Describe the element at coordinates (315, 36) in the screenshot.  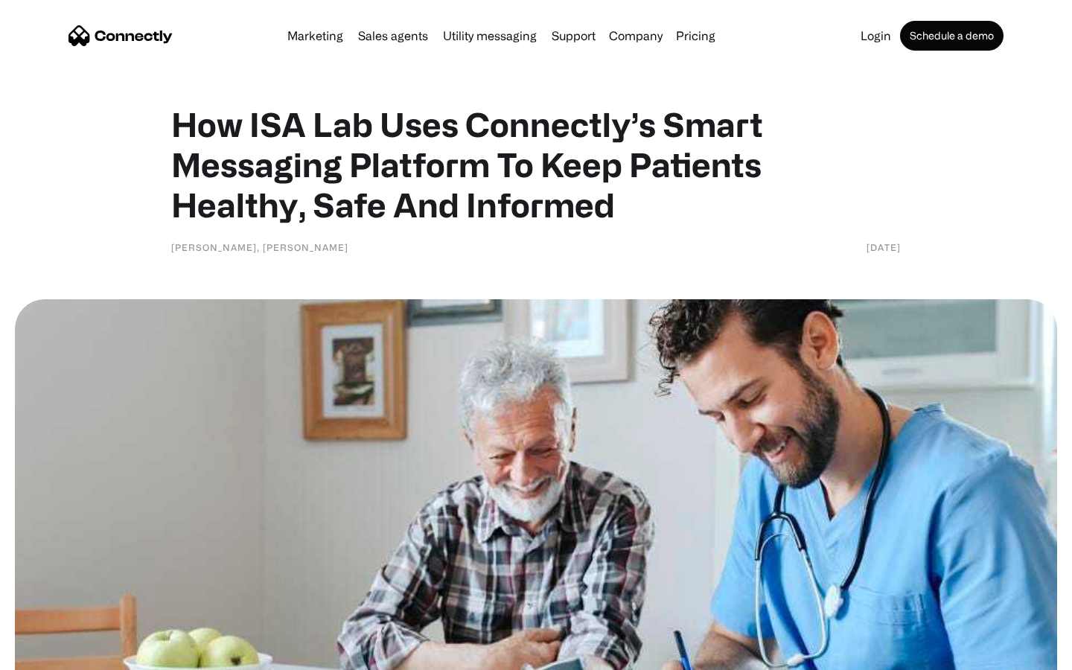
I see `a: Marketing` at that location.